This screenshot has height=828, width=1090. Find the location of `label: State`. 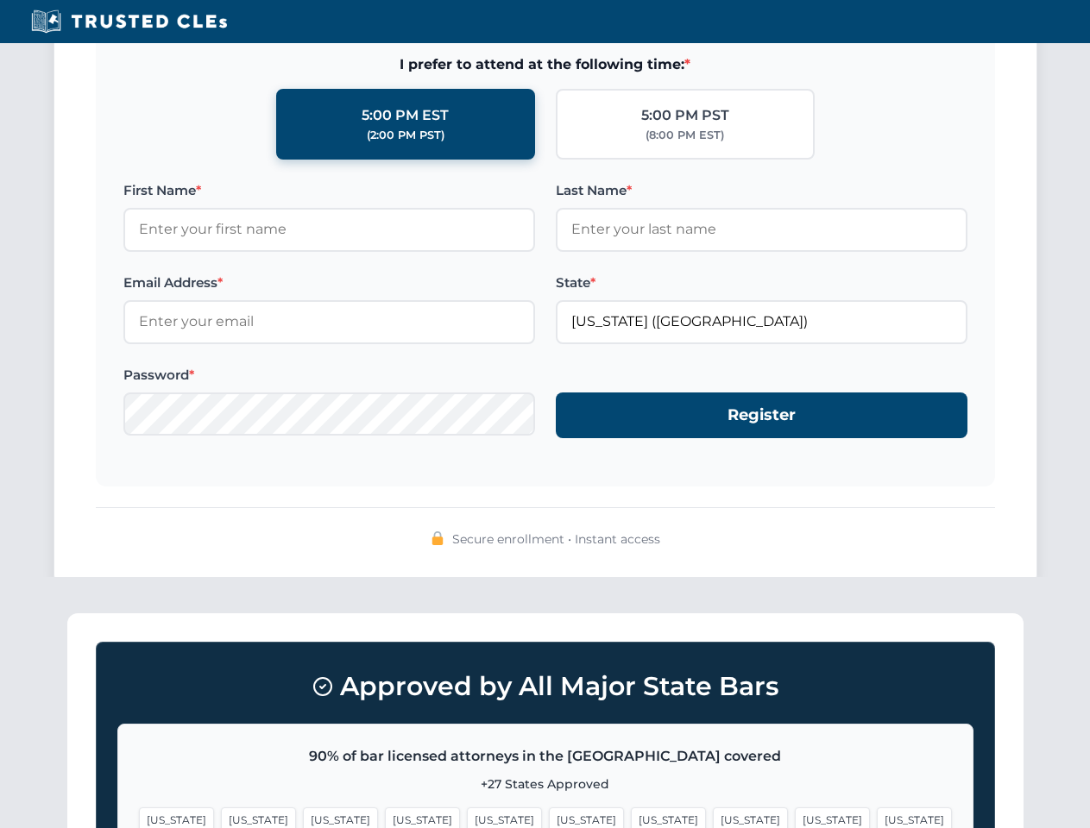

label: State is located at coordinates (761, 283).